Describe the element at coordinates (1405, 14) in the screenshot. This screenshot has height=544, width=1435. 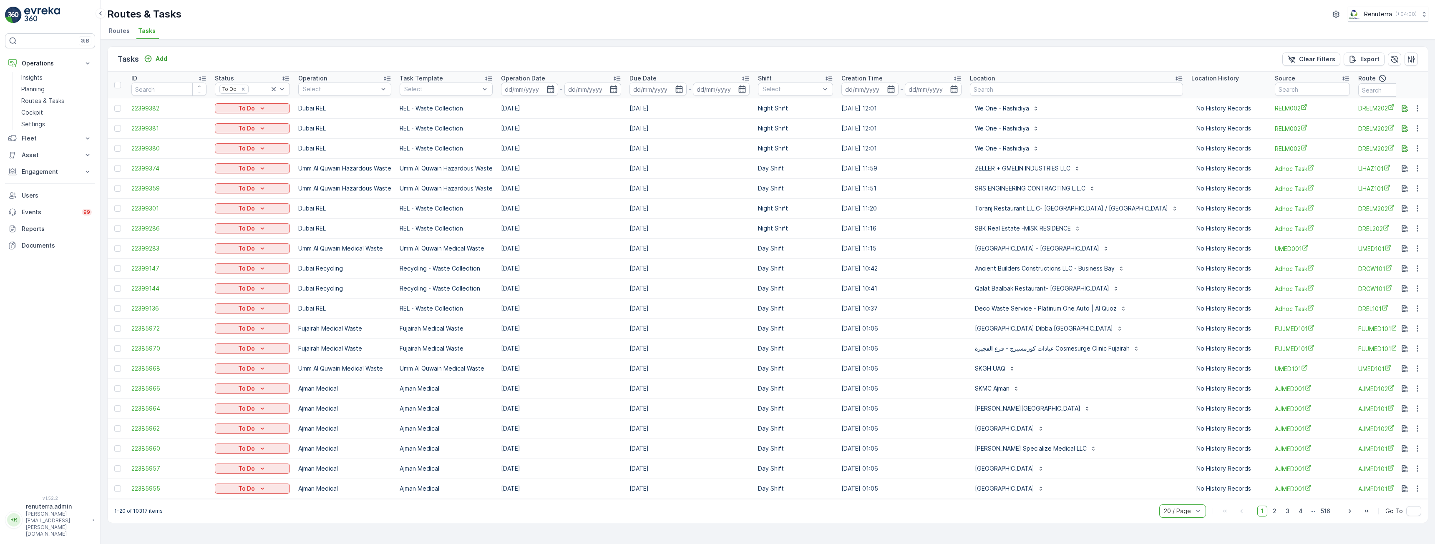
I see `p: ( +04:00 )` at that location.